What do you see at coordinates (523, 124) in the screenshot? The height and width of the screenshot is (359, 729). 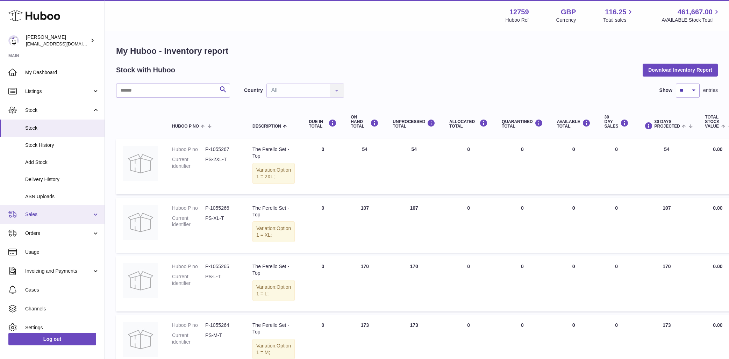 I see `div: QUARANTINED Total` at bounding box center [523, 124].